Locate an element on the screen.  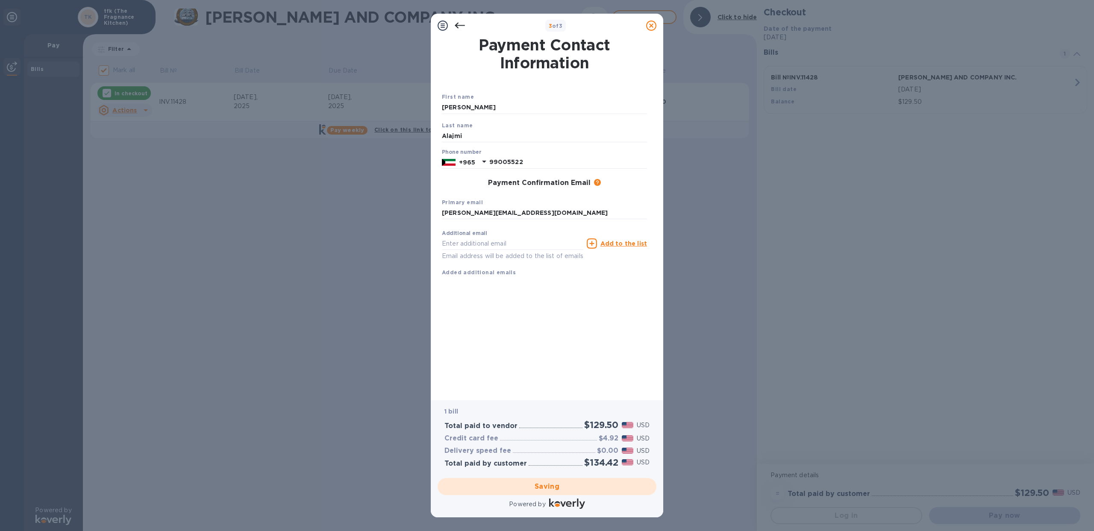
b: Primary email is located at coordinates (463, 202).